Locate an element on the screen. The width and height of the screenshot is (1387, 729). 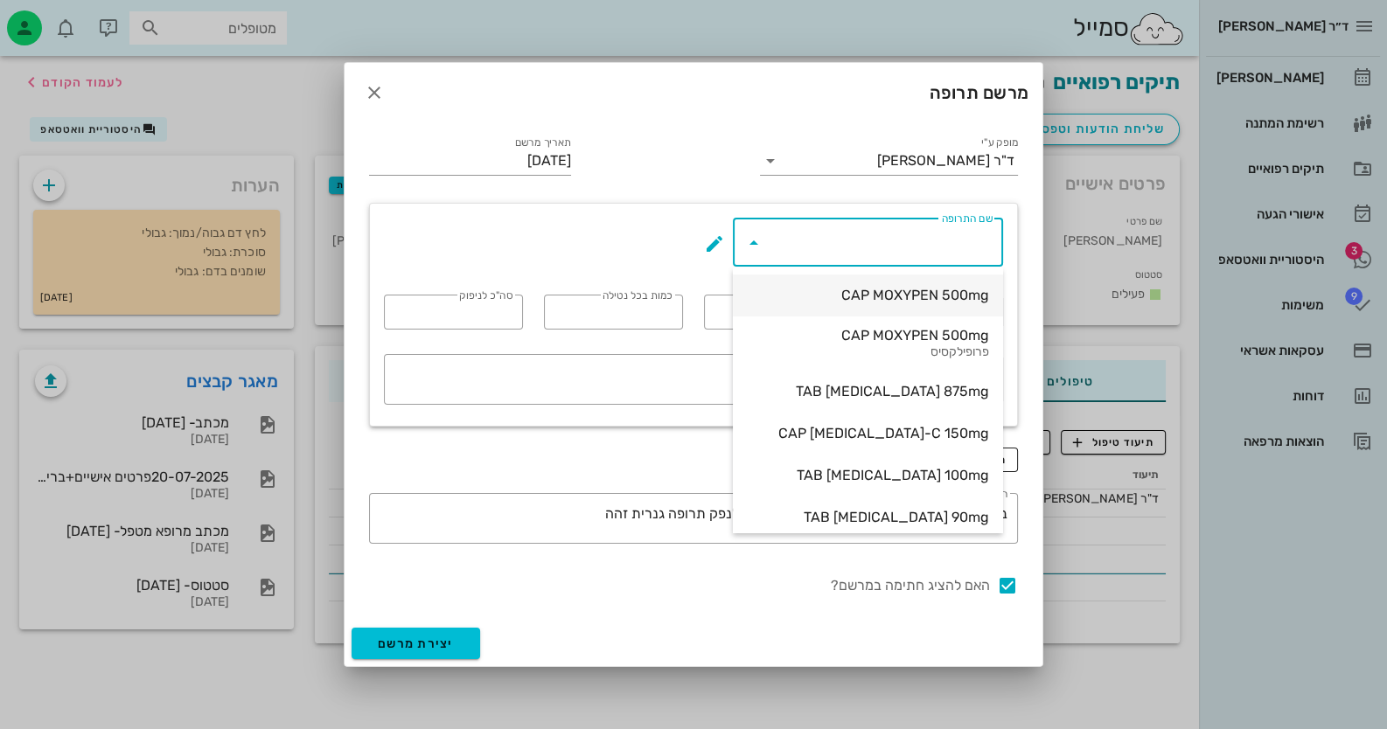
label: מופק ע"י is located at coordinates (999, 143).